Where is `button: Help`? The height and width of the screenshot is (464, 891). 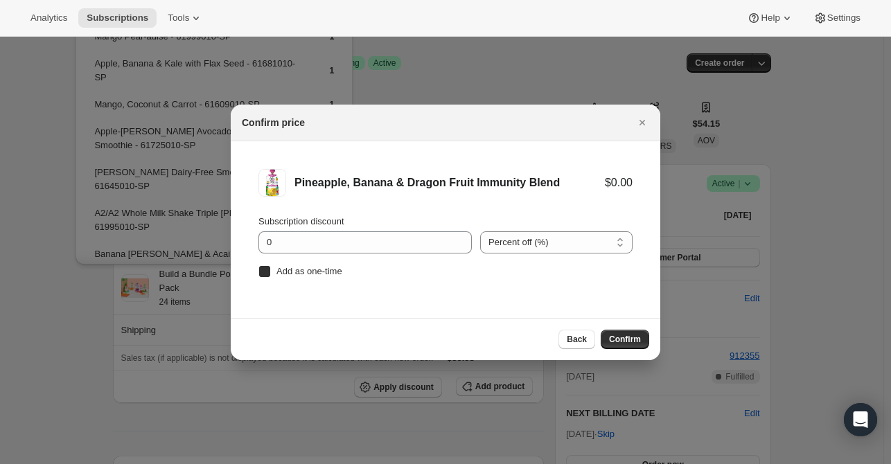
button: Help is located at coordinates (769, 18).